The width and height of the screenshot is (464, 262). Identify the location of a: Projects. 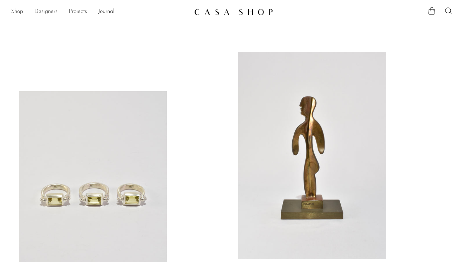
(78, 12).